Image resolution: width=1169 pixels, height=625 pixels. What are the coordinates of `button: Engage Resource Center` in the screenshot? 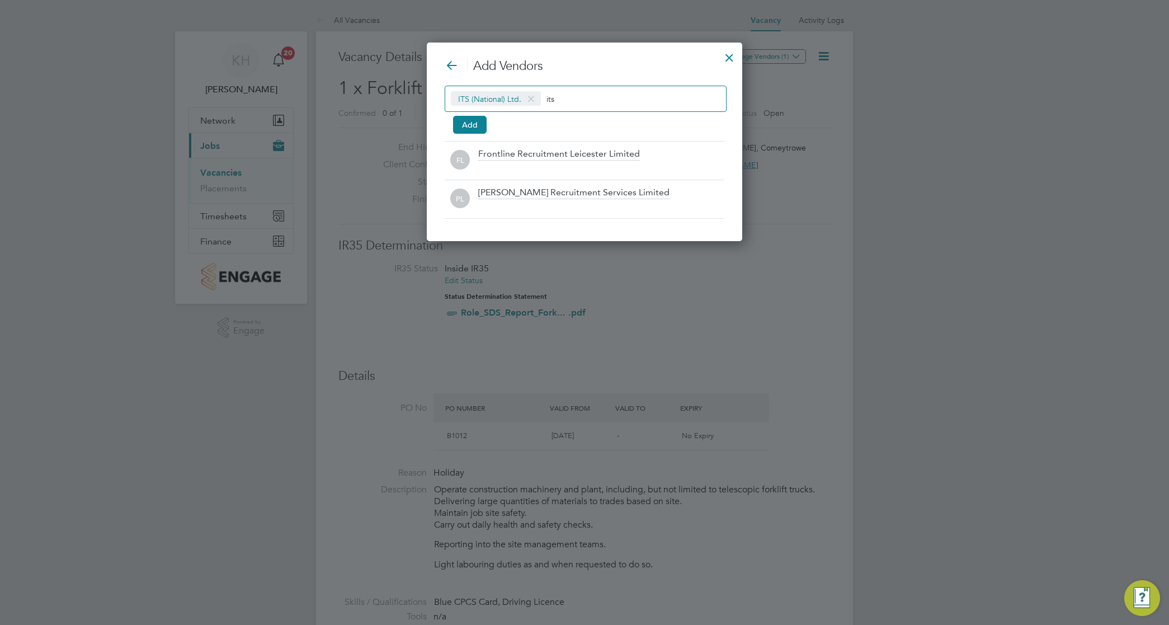 It's located at (1142, 598).